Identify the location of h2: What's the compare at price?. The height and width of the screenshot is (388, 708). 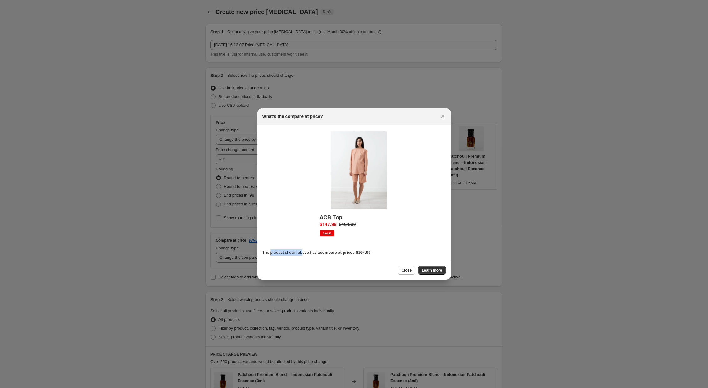
(292, 117).